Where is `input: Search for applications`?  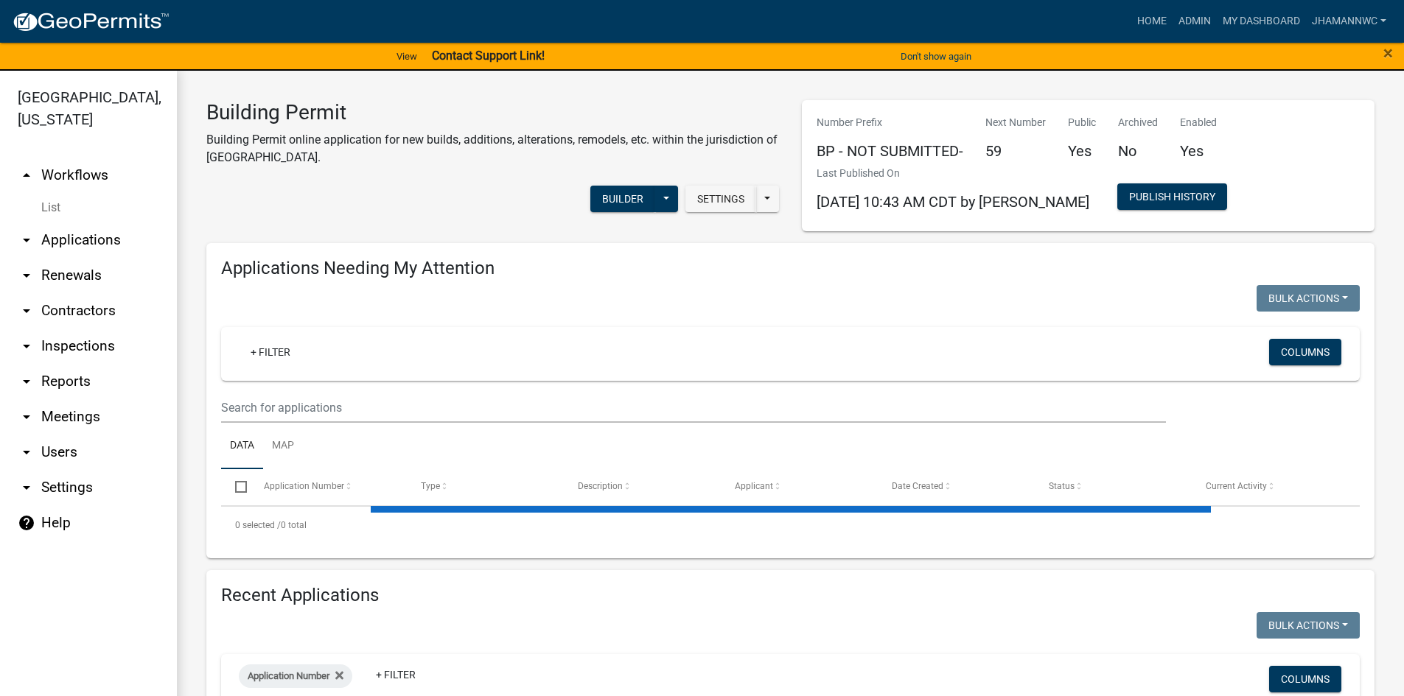 input: Search for applications is located at coordinates (693, 407).